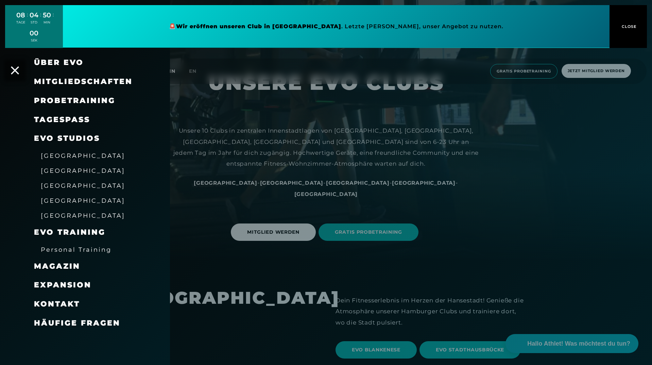 Image resolution: width=652 pixels, height=365 pixels. Describe the element at coordinates (83, 81) in the screenshot. I see `span: Mitgliedschaften` at that location.